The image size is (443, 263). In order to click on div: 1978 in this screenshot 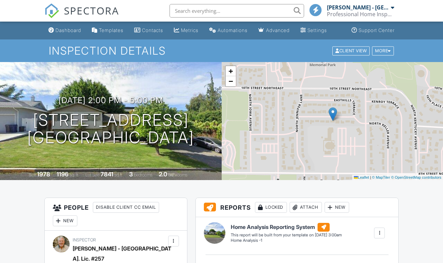, I will do `click(43, 174)`.